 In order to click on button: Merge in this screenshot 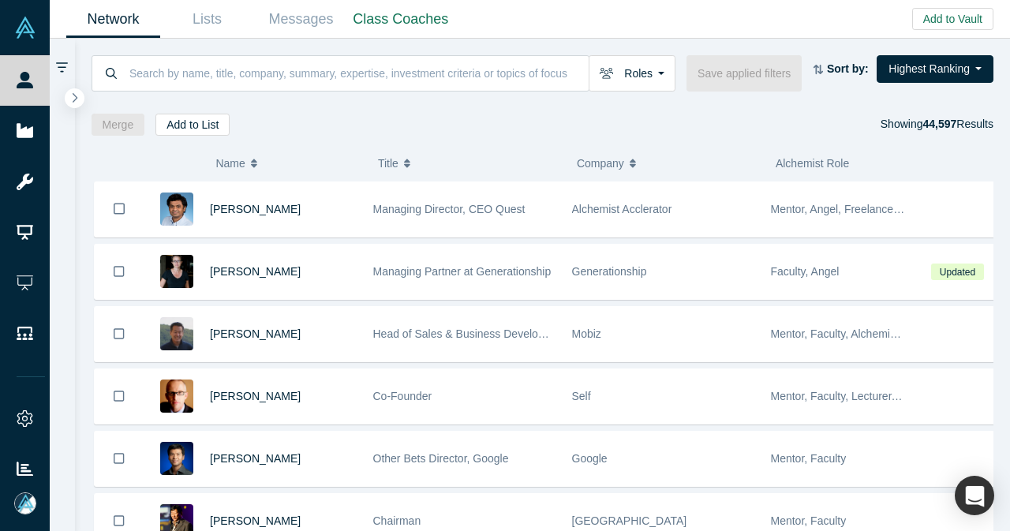, I will do `click(118, 125)`.